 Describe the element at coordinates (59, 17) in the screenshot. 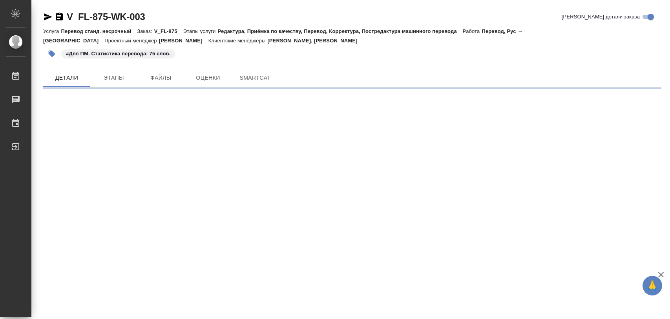

I see `button: Скопировать ссылку` at that location.